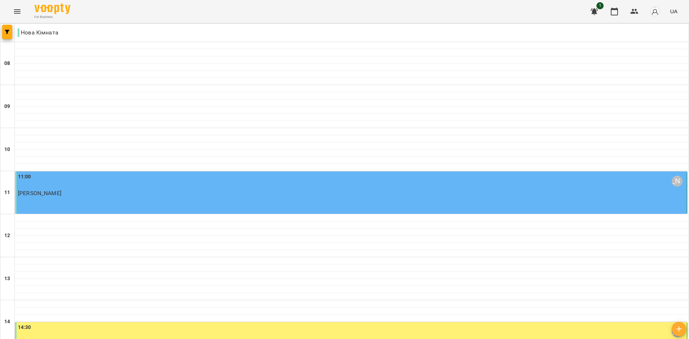 The height and width of the screenshot is (339, 689). Describe the element at coordinates (24, 177) in the screenshot. I see `label: 11:00` at that location.